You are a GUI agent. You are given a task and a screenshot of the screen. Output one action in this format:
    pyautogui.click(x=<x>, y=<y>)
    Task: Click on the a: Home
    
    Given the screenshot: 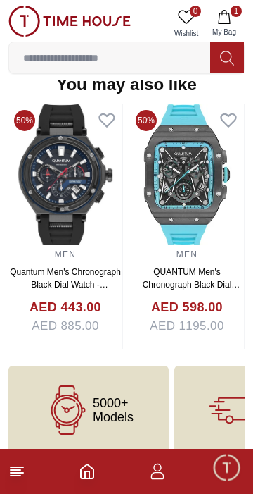 What is the action you would take?
    pyautogui.click(x=87, y=471)
    